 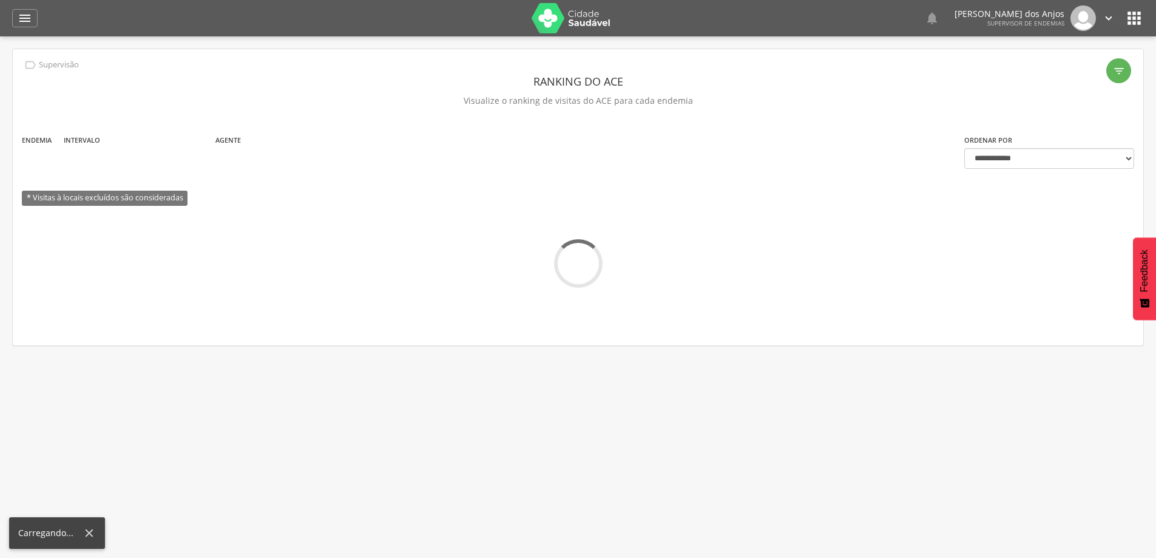 I want to click on span: Supervisor de Endemias, so click(x=1026, y=23).